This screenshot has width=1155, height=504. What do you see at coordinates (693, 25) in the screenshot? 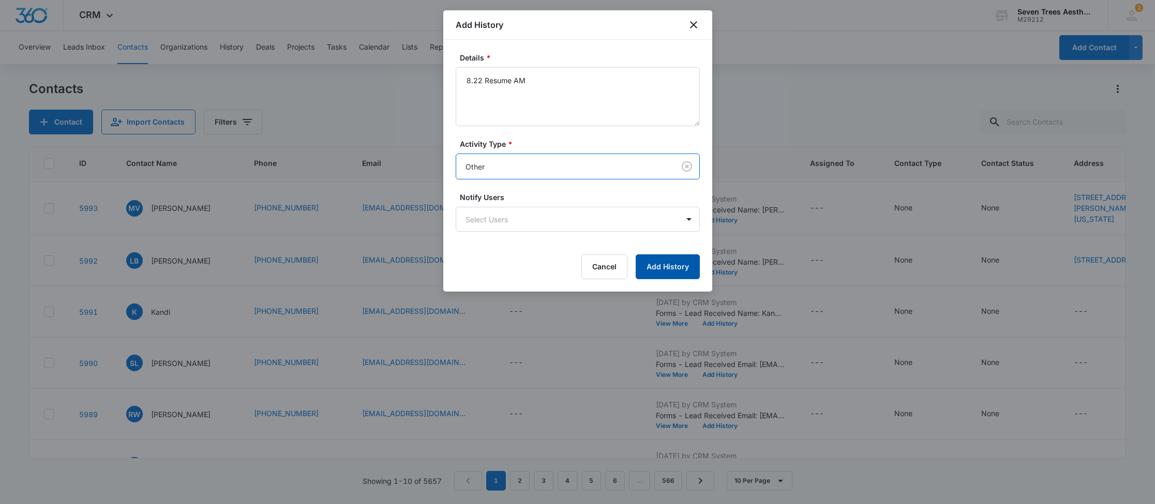
I see `button: close` at bounding box center [693, 25].